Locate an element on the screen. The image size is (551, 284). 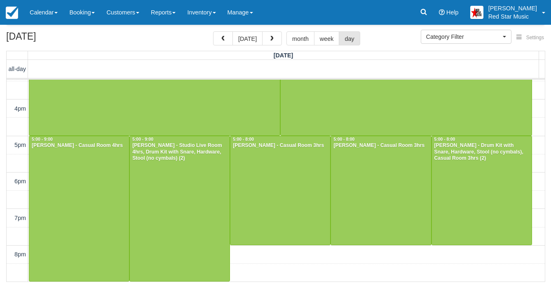
button: day is located at coordinates (349, 38).